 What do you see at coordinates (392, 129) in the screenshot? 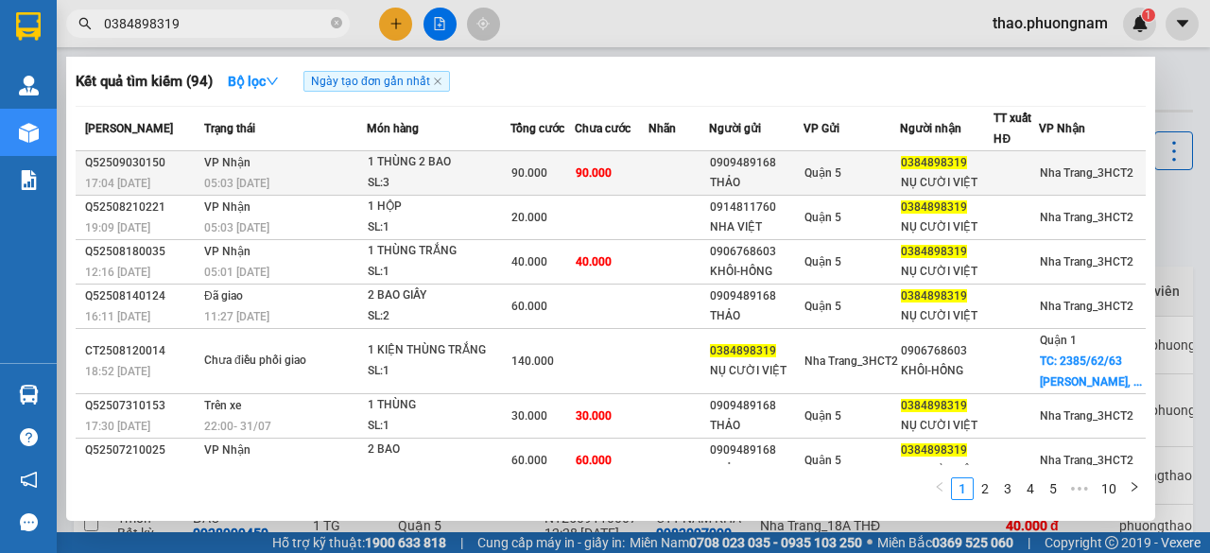
I see `span: Món hàng` at bounding box center [392, 129].